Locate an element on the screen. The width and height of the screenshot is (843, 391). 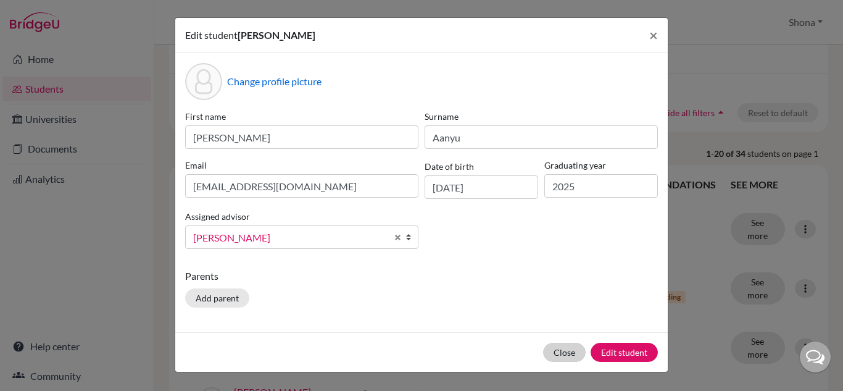
label: Graduating year is located at coordinates (601, 165).